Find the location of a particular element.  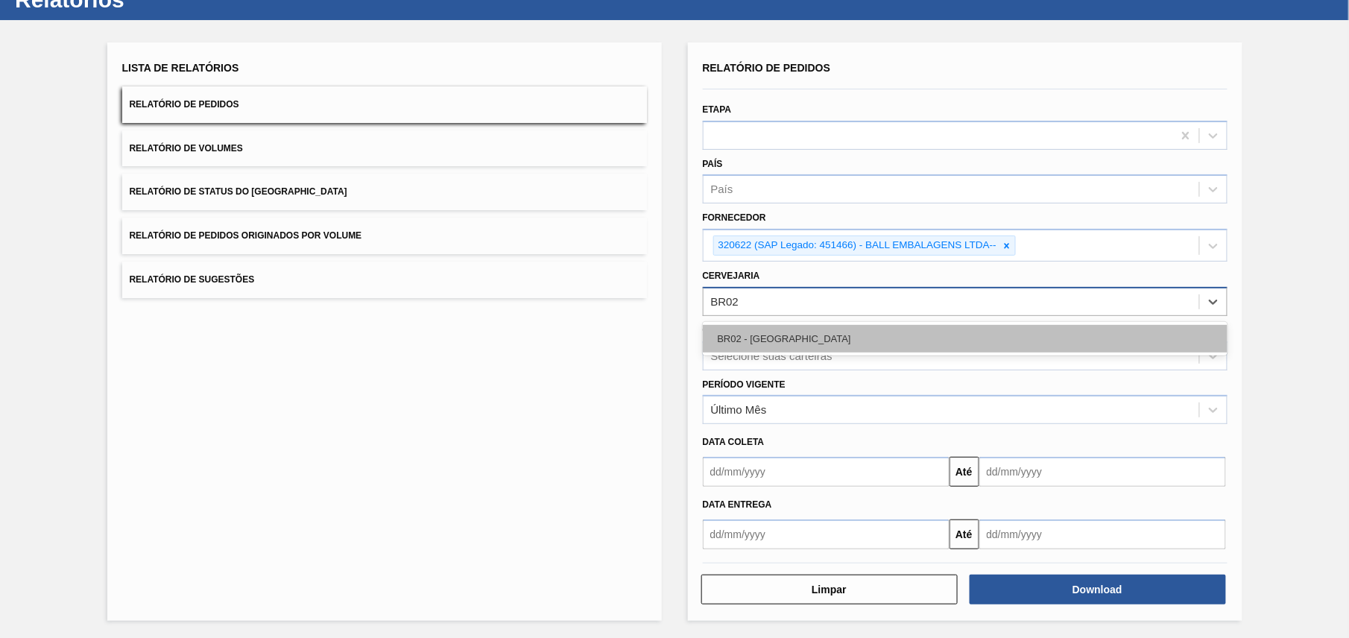

button: Limpar is located at coordinates (829, 589).